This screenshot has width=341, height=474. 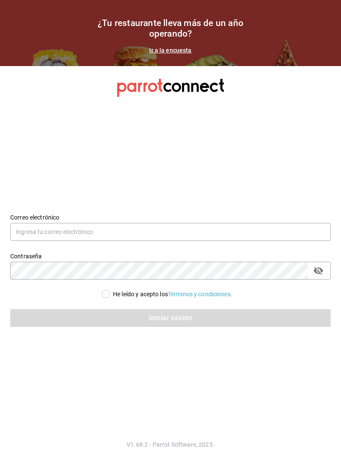 What do you see at coordinates (171, 232) in the screenshot?
I see `input: Ingresa tu correo electrónico` at bounding box center [171, 232].